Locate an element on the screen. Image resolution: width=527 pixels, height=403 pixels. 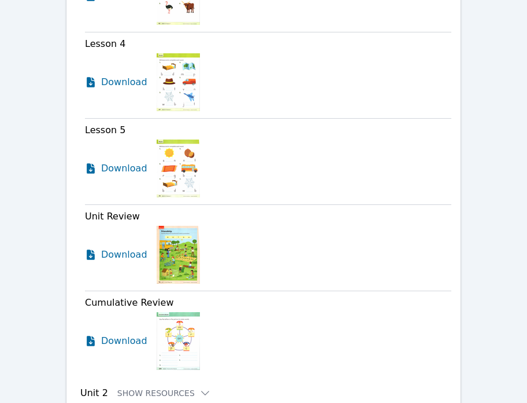
img: Unit Review is located at coordinates (178, 254).